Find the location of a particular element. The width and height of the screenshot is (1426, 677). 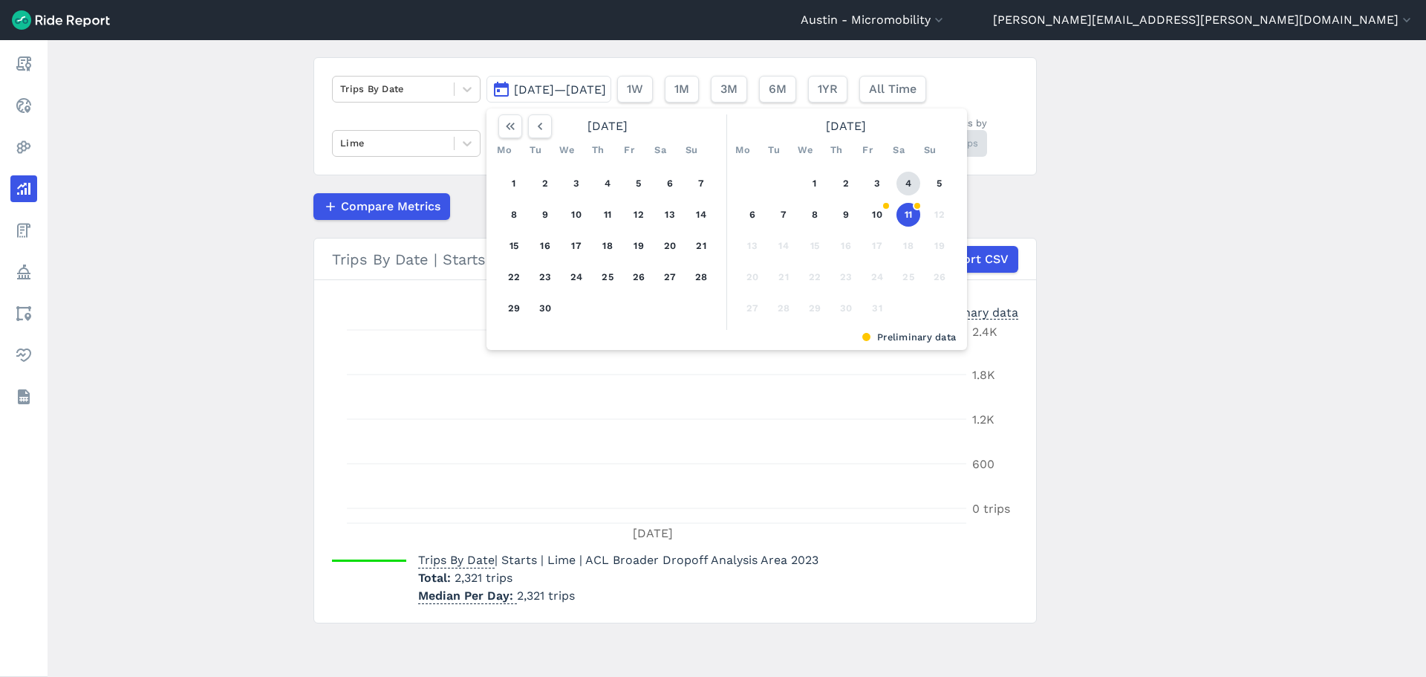

button: Austin - Micromobility is located at coordinates (873, 20).